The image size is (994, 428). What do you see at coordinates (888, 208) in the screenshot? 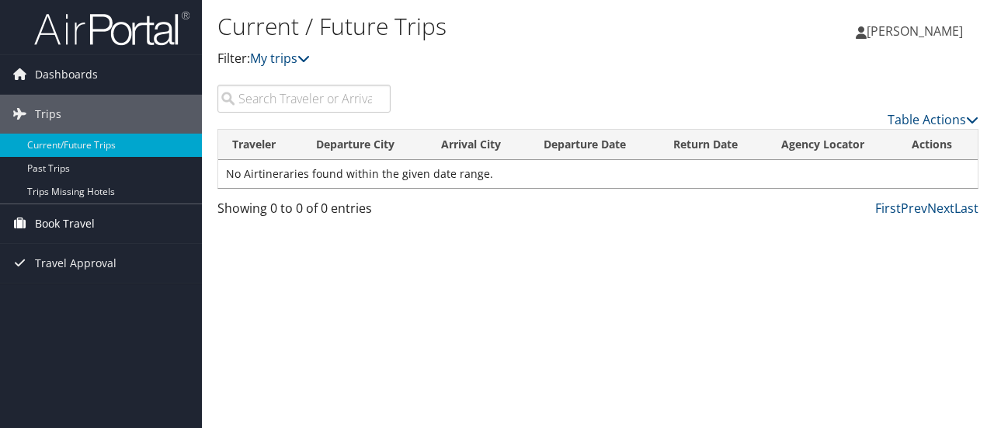
I see `a: First` at bounding box center [888, 208].